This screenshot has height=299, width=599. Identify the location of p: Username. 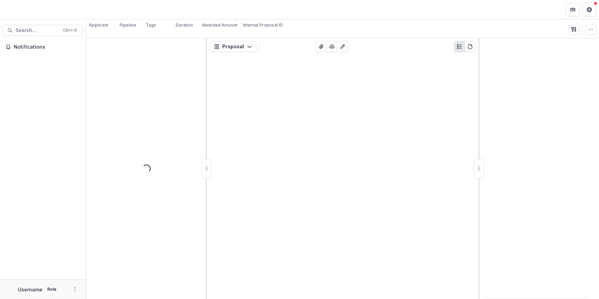
(30, 289).